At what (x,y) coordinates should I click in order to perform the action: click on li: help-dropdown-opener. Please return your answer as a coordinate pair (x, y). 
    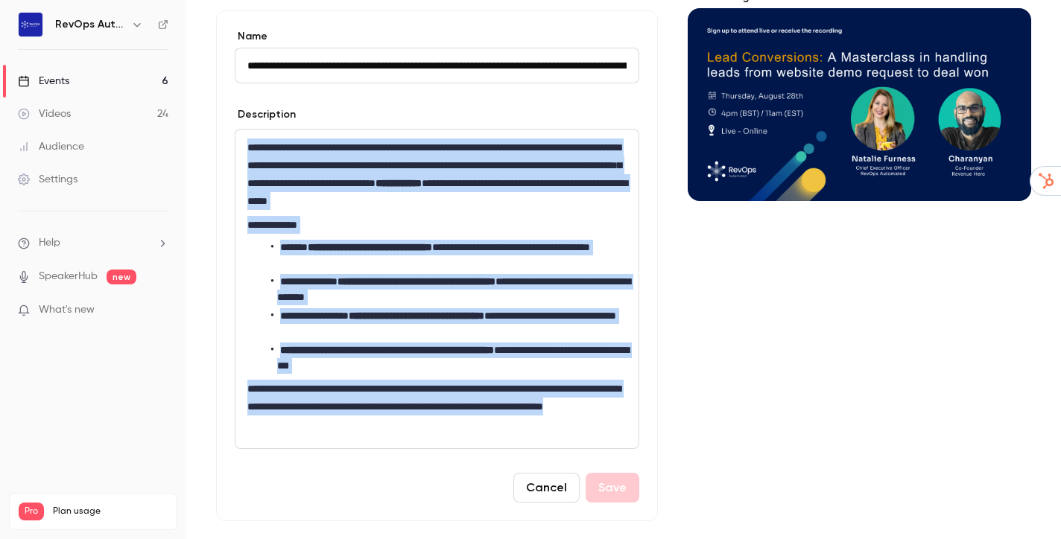
    Looking at the image, I should click on (93, 243).